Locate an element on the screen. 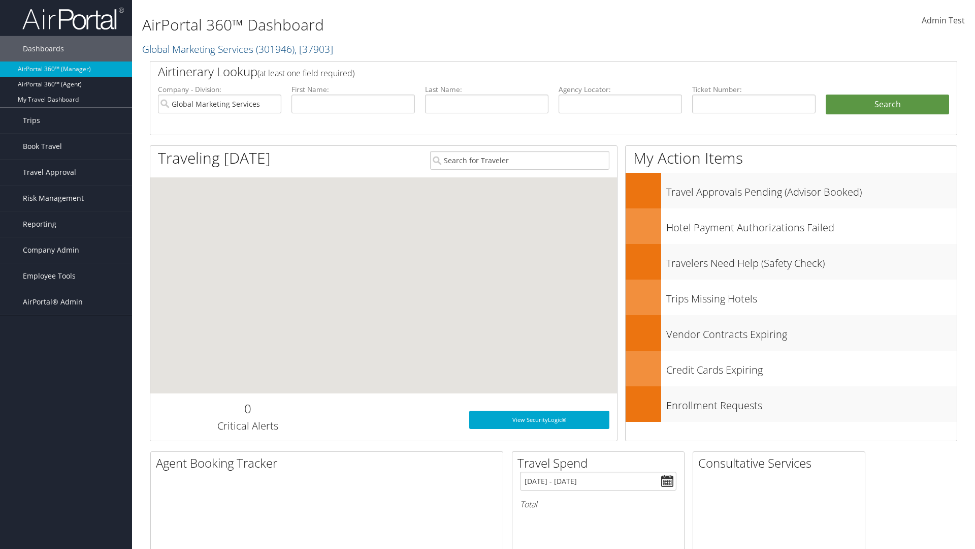 This screenshot has width=975, height=549. a: Global Marketing Services is located at coordinates (238, 49).